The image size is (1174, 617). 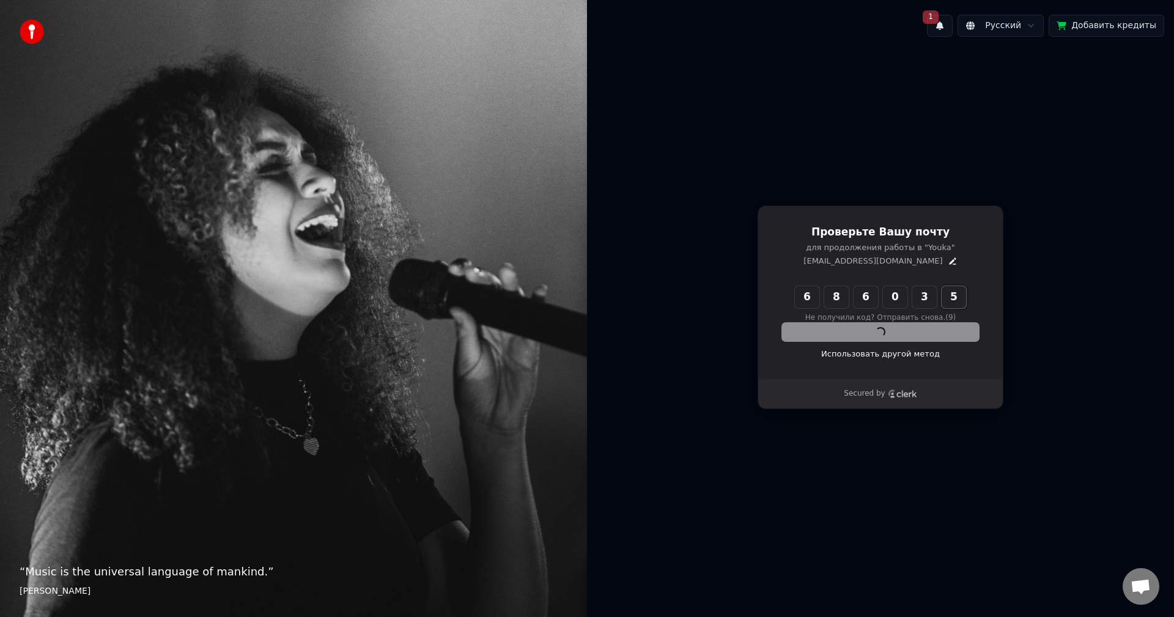 What do you see at coordinates (32, 32) in the screenshot?
I see `img: youka` at bounding box center [32, 32].